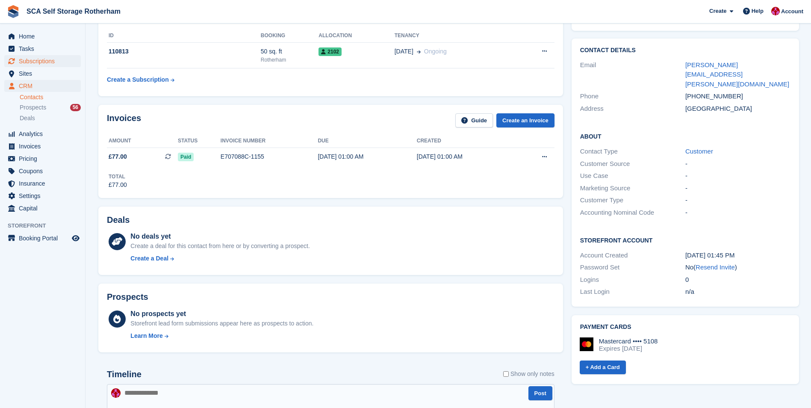  Describe the element at coordinates (44, 49) in the screenshot. I see `span: Tasks` at that location.